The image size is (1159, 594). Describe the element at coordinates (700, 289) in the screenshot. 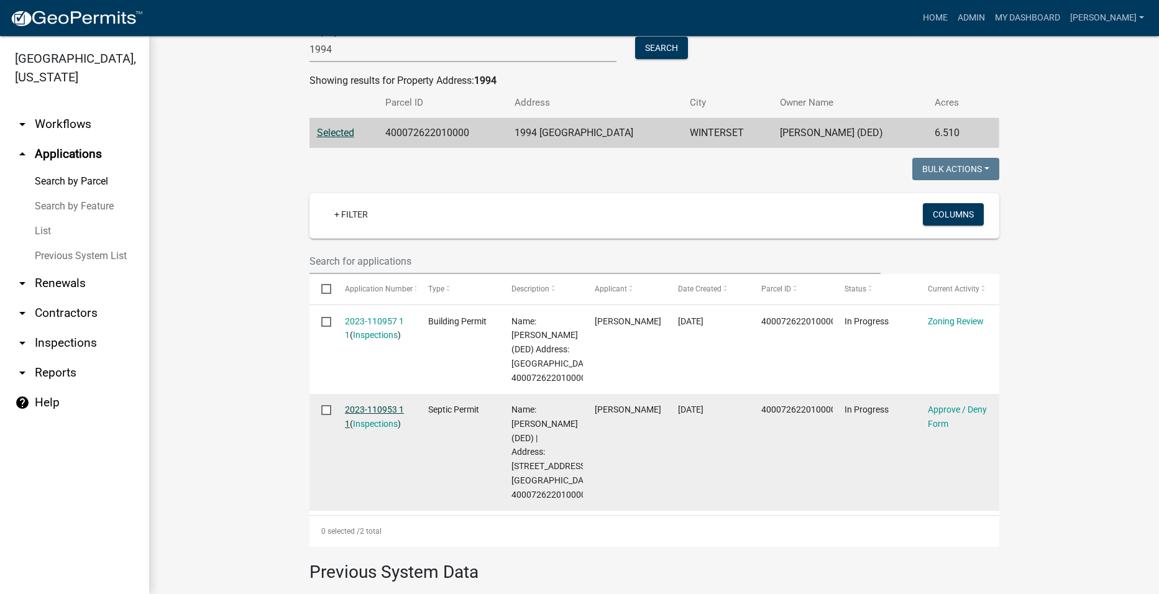

I see `span: Date Created` at that location.